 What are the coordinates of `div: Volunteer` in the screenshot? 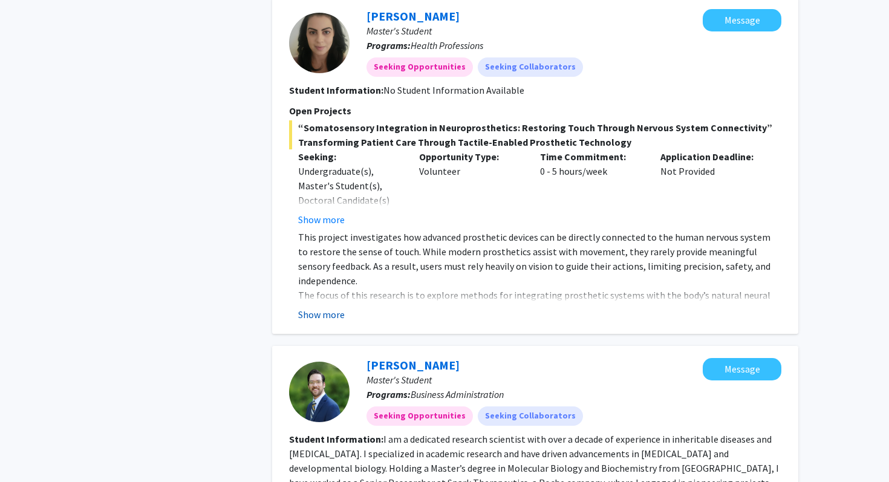 It's located at (471, 188).